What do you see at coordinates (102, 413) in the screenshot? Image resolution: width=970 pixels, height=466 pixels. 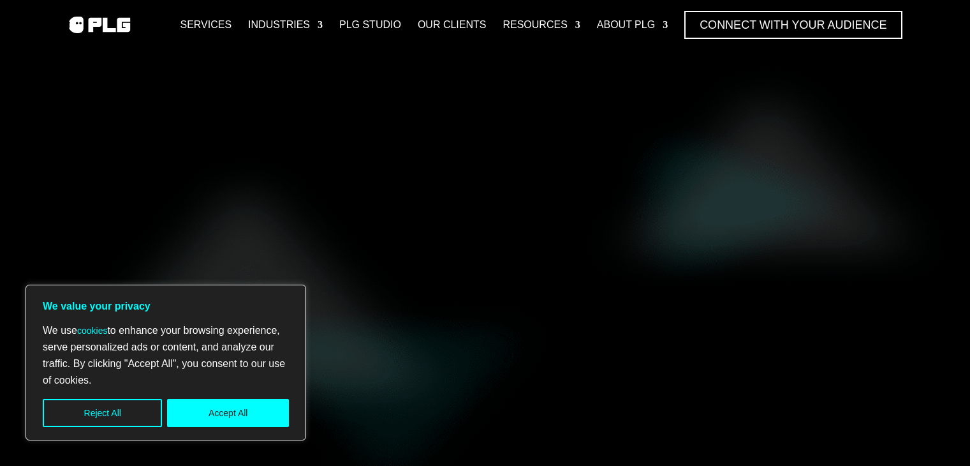 I see `button: Reject All` at bounding box center [102, 413].